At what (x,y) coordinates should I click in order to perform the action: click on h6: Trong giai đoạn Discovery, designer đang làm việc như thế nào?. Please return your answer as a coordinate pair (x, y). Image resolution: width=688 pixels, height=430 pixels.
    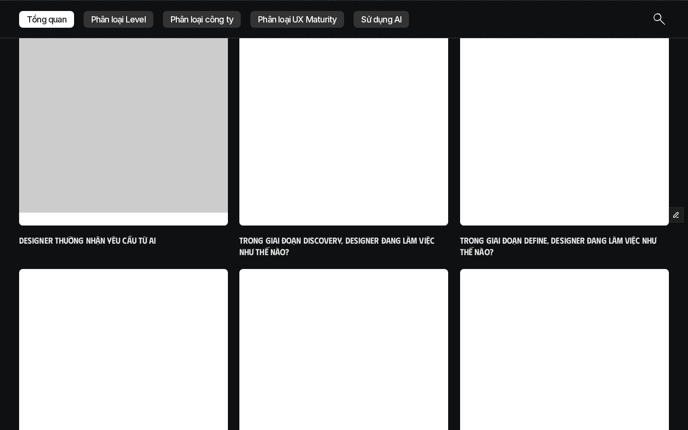
    Looking at the image, I should click on (343, 246).